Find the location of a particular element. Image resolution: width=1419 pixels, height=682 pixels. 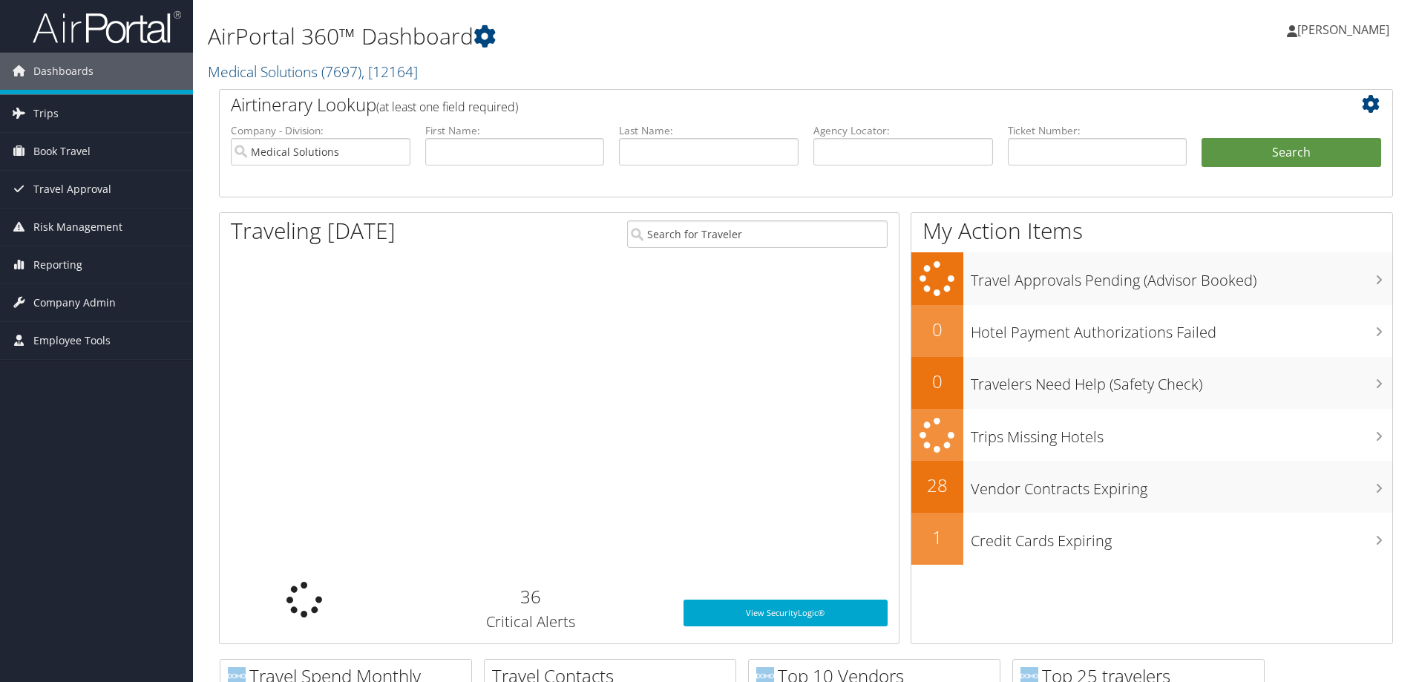

span: Book Travel is located at coordinates (62, 151).